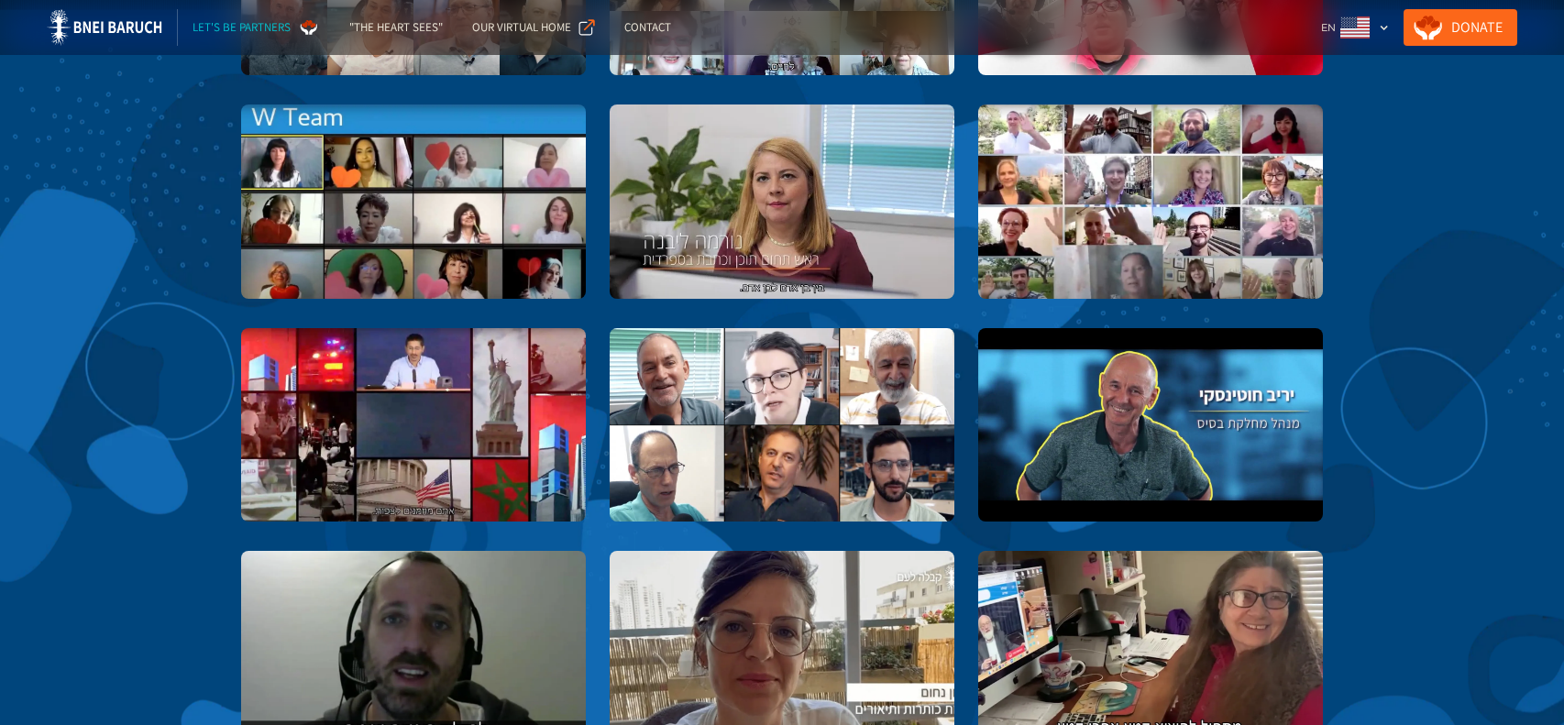 This screenshot has width=1564, height=725. Describe the element at coordinates (522, 28) in the screenshot. I see `div: Our Virtual Home` at that location.